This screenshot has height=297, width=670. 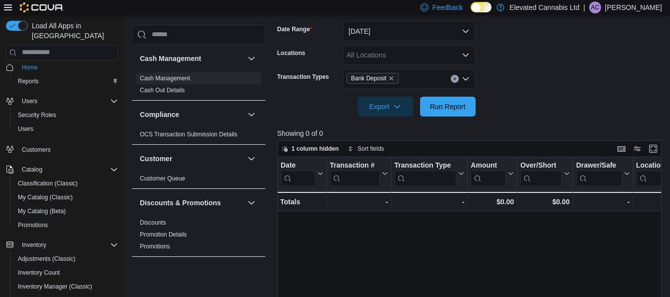 What do you see at coordinates (66, 81) in the screenshot?
I see `button: Reports` at bounding box center [66, 81].